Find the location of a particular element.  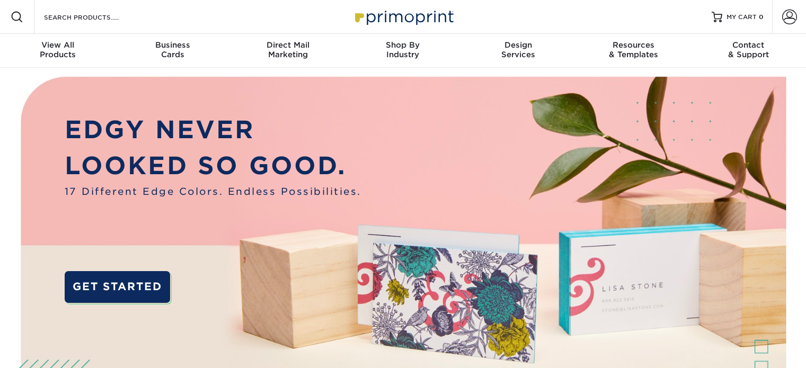

span: 0 is located at coordinates (761, 17).